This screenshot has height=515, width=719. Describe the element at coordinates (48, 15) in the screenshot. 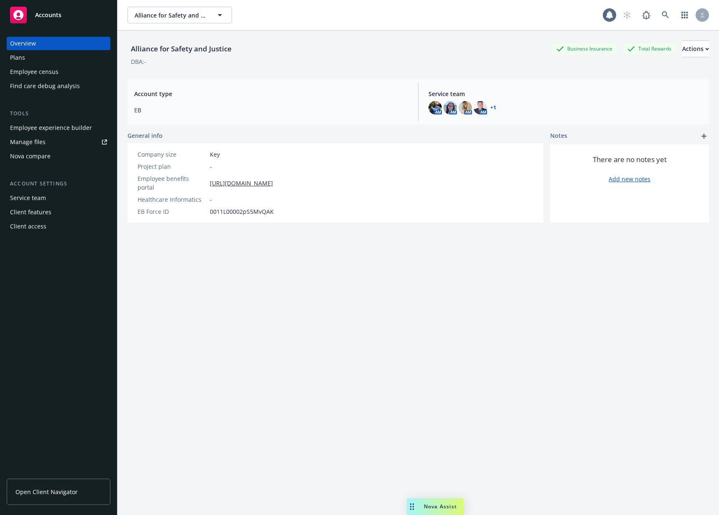

I see `span: Accounts` at that location.